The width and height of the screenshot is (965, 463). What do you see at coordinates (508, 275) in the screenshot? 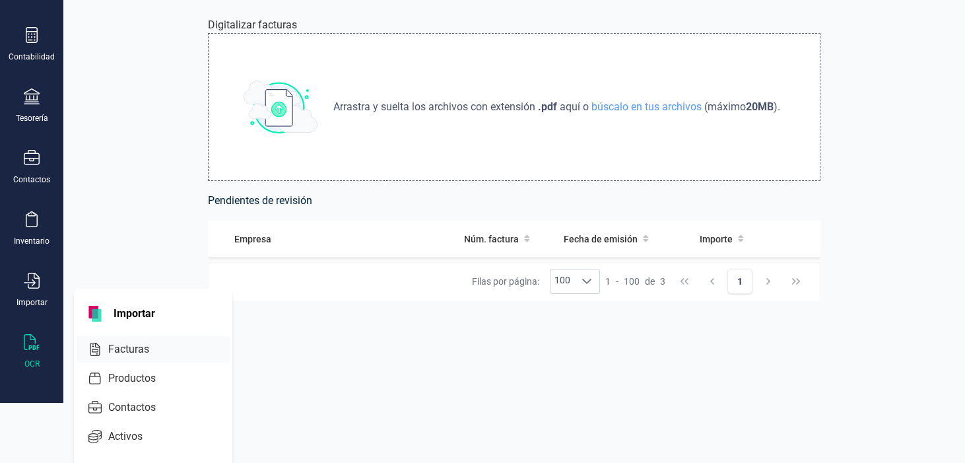
I see `td: 2025EK03058258` at bounding box center [508, 275].